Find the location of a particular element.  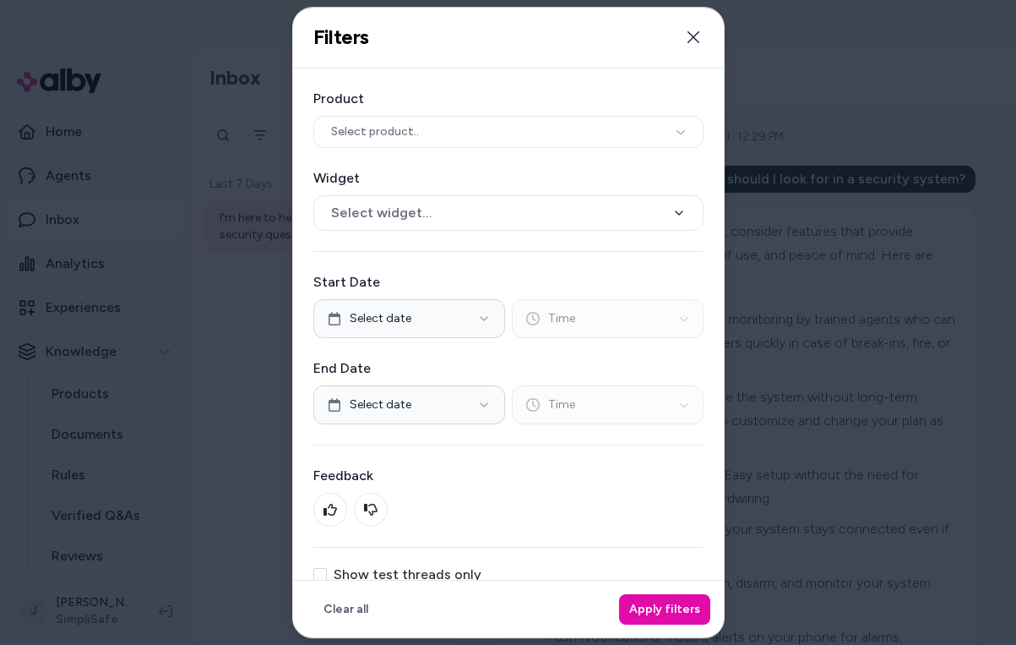

span: Select product.. is located at coordinates (375, 132).